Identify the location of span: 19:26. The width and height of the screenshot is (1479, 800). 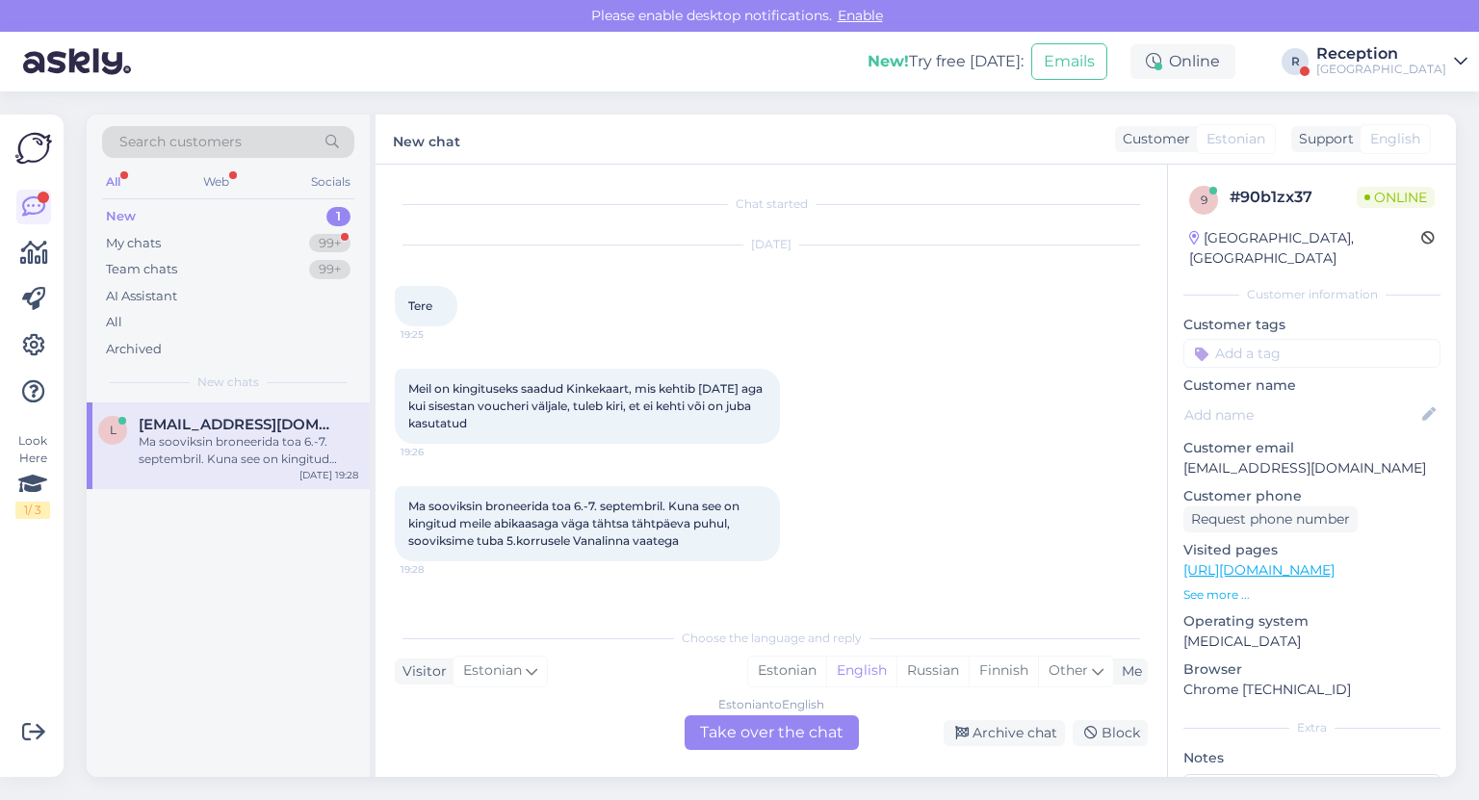
(436, 452).